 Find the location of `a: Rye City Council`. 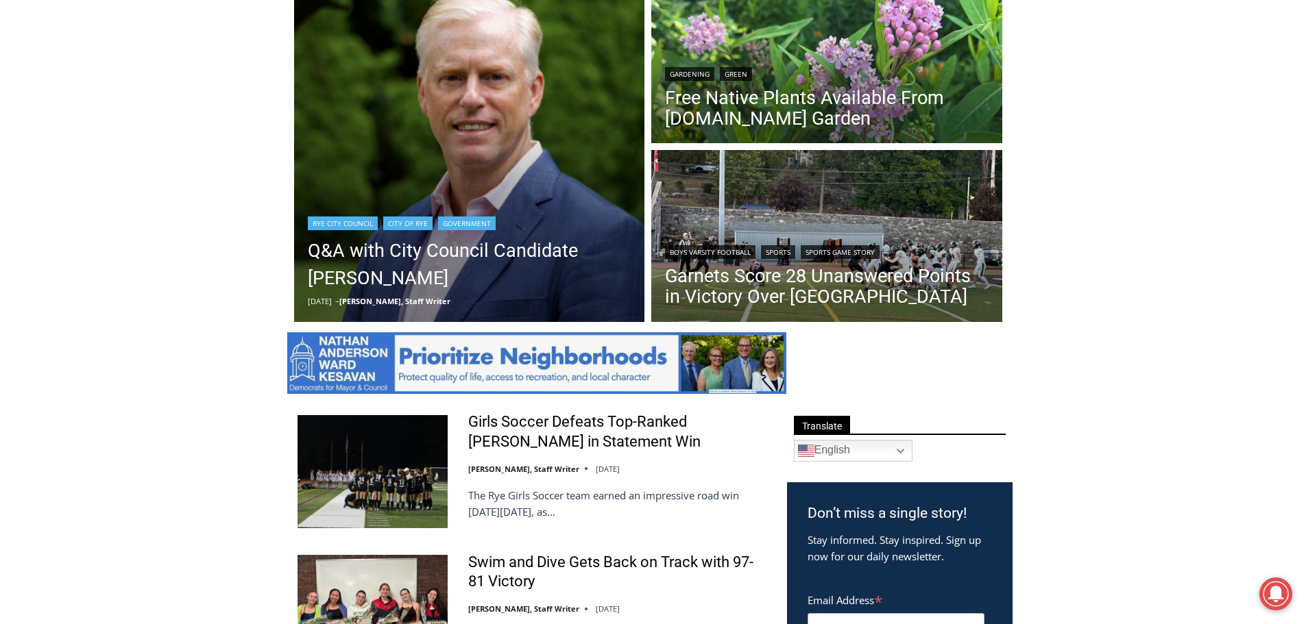

a: Rye City Council is located at coordinates (343, 223).